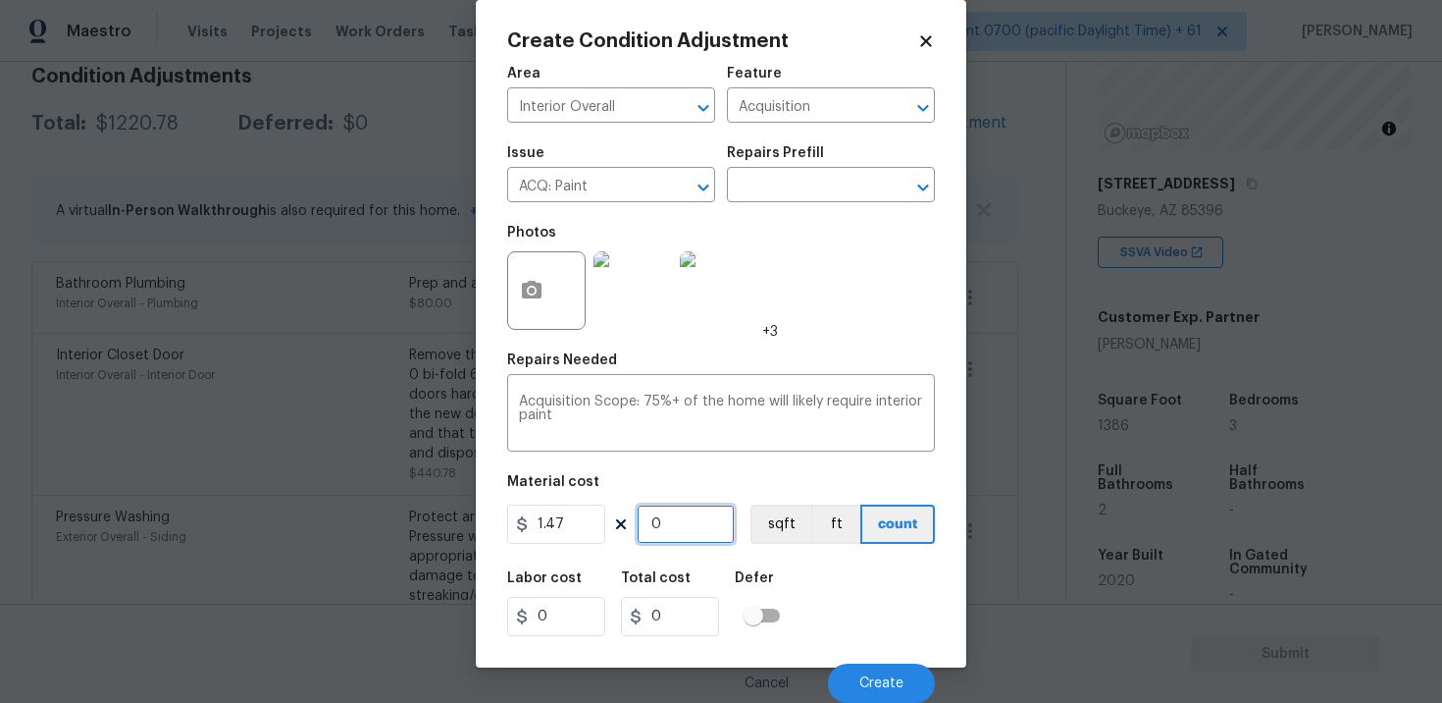 Image resolution: width=1442 pixels, height=703 pixels. What do you see at coordinates (881, 683) in the screenshot?
I see `button: Create` at bounding box center [881, 683].